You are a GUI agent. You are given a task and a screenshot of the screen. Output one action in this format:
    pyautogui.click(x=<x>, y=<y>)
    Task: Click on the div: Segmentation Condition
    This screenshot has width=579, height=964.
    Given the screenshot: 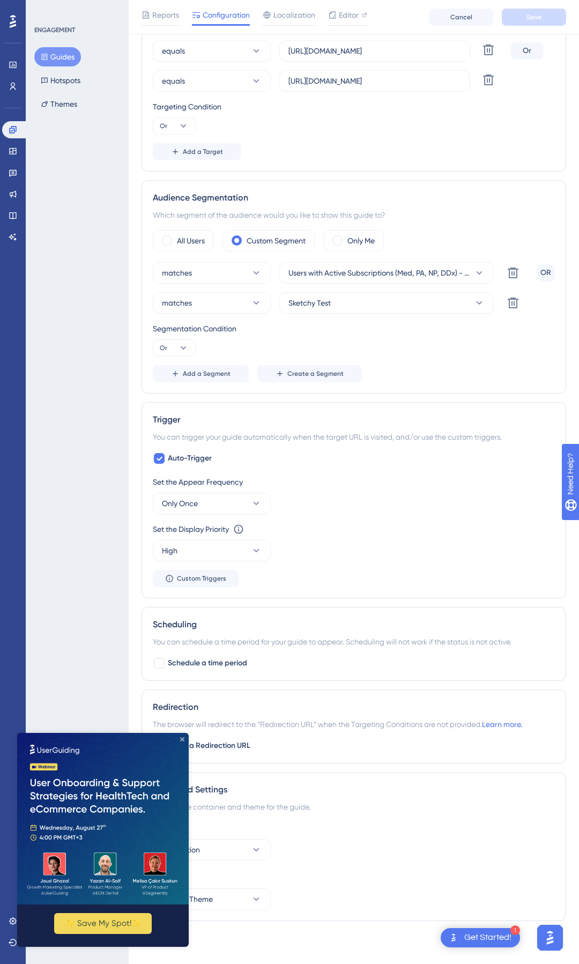 What is the action you would take?
    pyautogui.click(x=354, y=329)
    